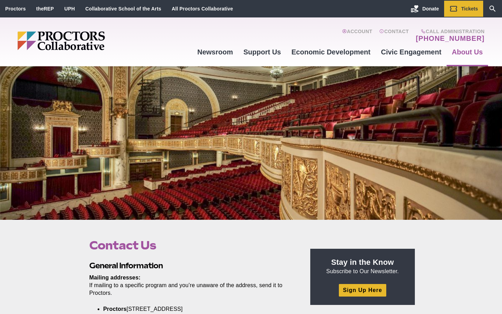  I want to click on a: About Us, so click(467, 52).